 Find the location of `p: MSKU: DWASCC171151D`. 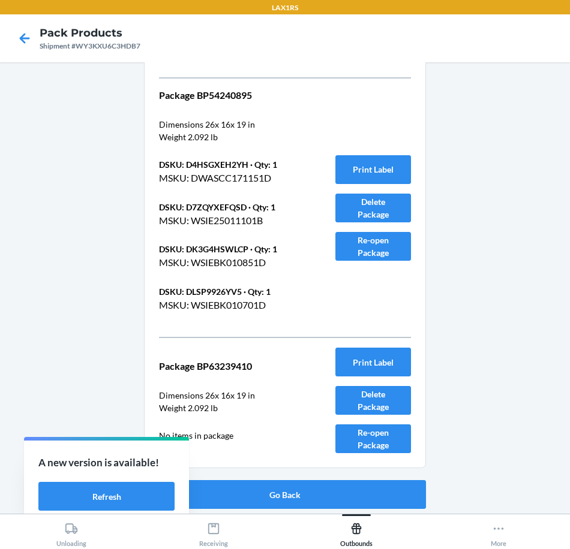

p: MSKU: DWASCC171151D is located at coordinates (233, 178).